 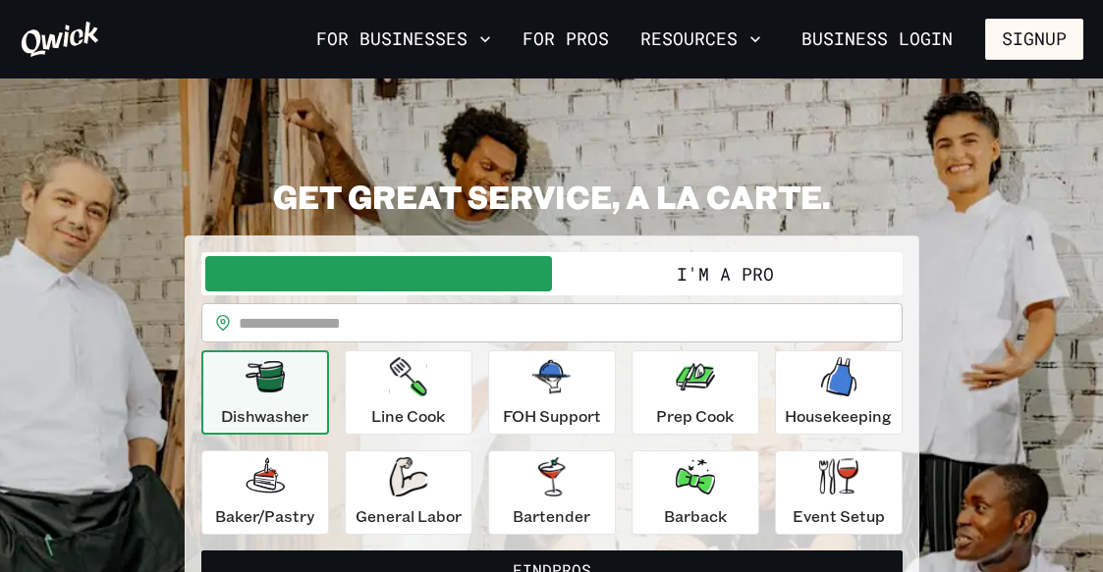 I want to click on p: Baker/Pastry, so click(x=264, y=516).